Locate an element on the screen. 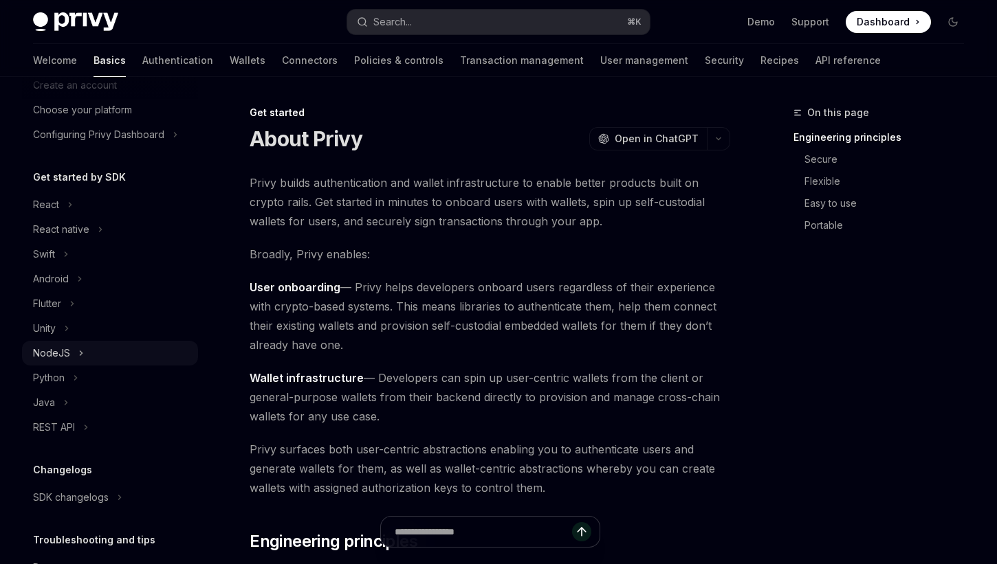 The image size is (997, 564). div: Choose your platform is located at coordinates (82, 110).